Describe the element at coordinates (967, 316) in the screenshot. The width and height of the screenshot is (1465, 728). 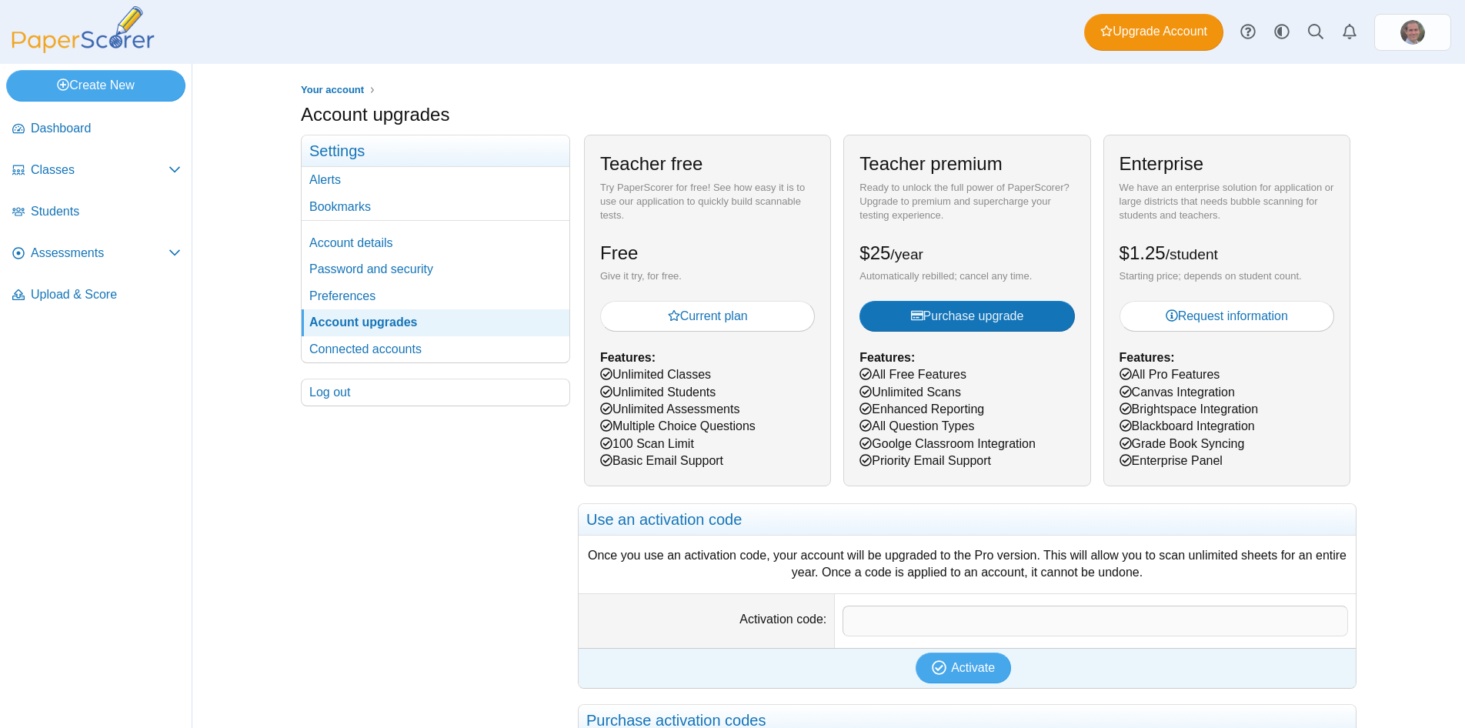
I see `button: Purchase upgrade` at that location.